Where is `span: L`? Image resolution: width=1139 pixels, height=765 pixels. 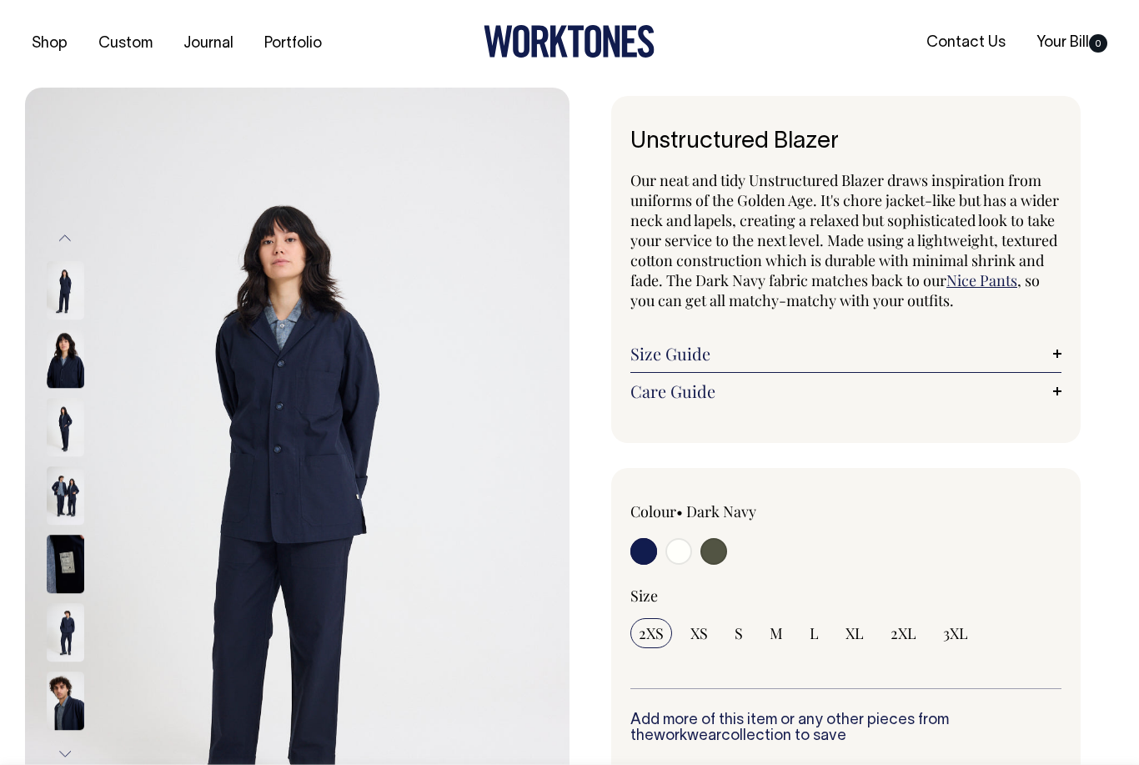 span: L is located at coordinates (814, 633).